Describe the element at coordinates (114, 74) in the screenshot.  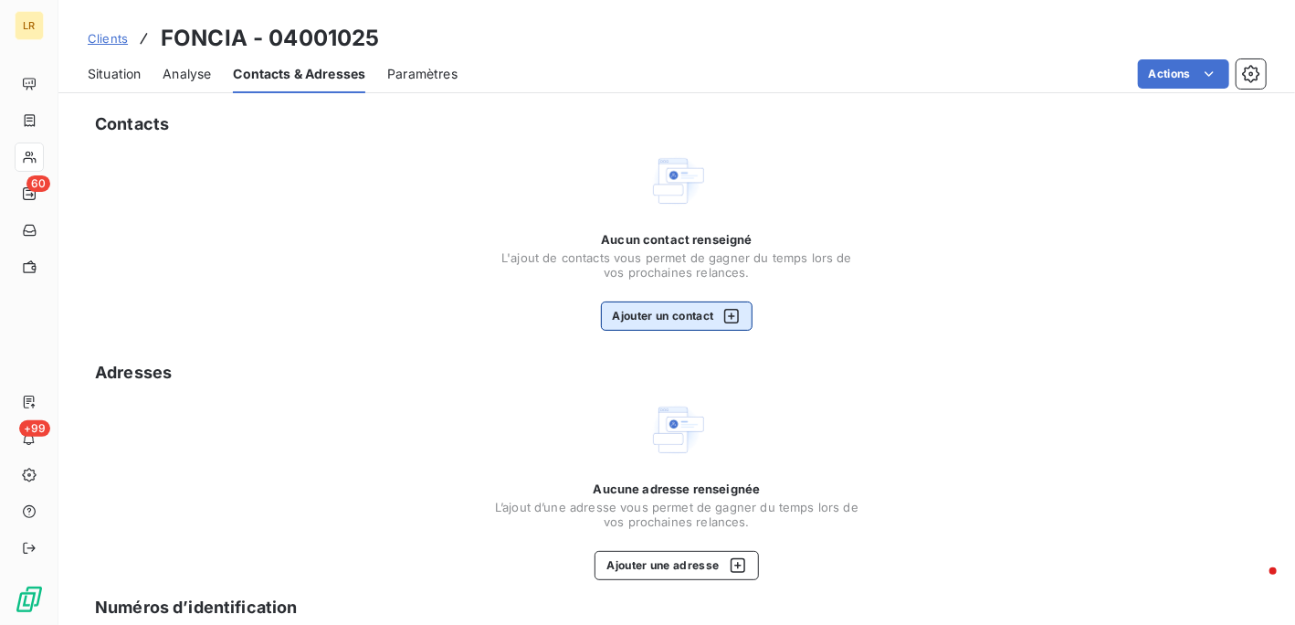
I see `span: Situation` at that location.